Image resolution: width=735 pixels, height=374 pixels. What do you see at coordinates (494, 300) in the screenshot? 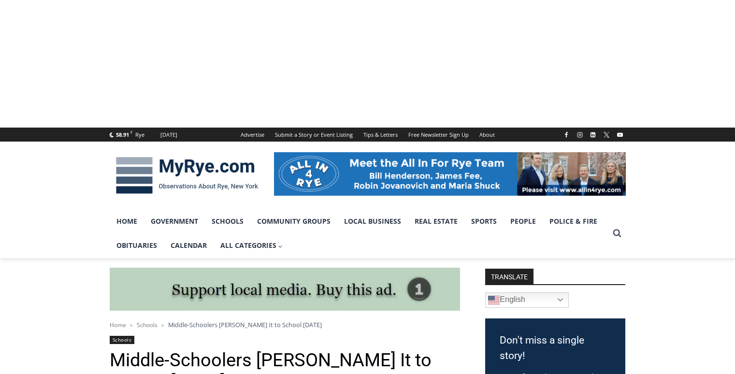
I see `img: en` at bounding box center [494, 300].